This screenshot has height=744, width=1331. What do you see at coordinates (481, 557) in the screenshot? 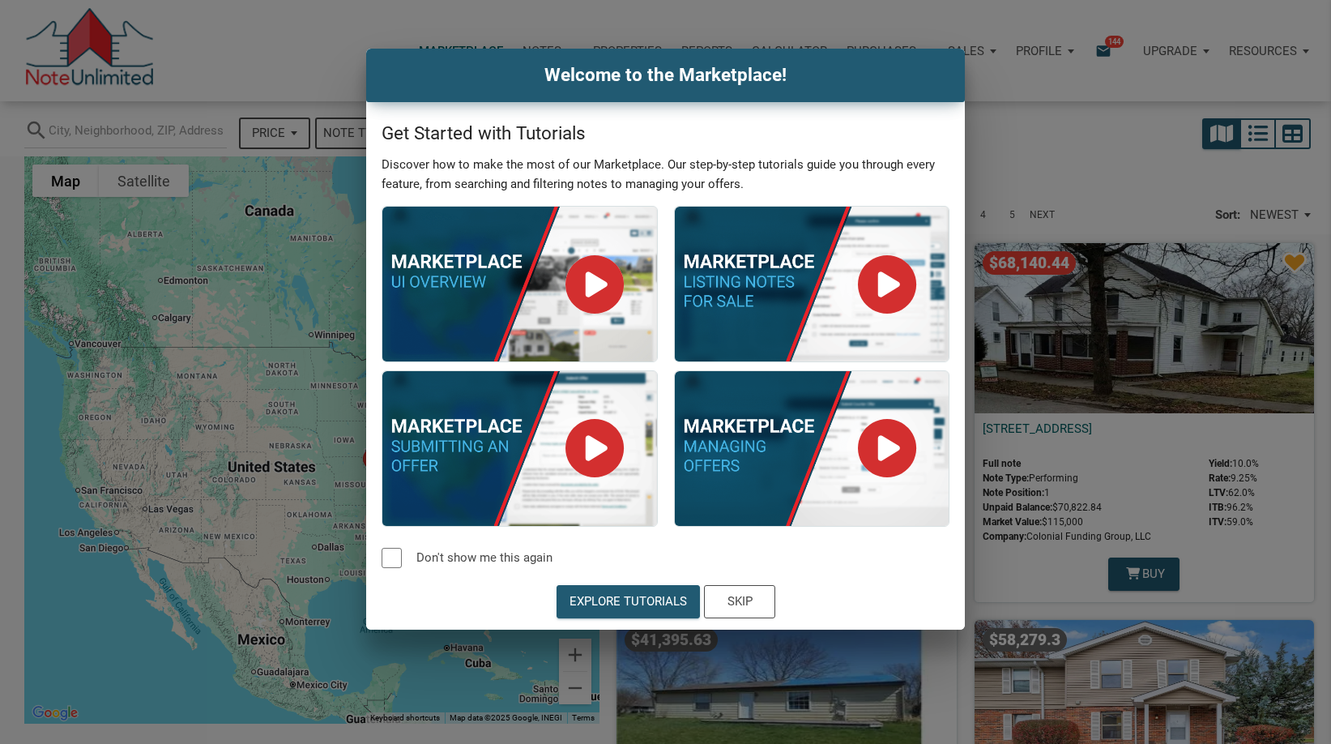
I see `label: Don't show me this again` at bounding box center [481, 557].